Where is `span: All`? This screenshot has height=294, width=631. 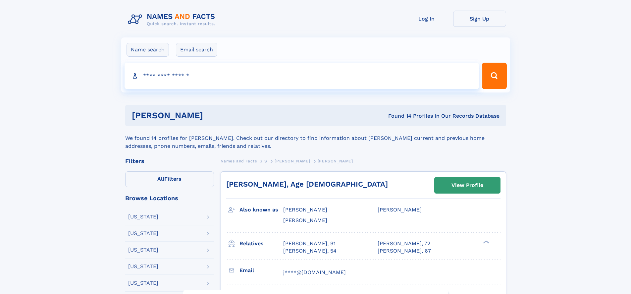
span: All is located at coordinates (161, 179).